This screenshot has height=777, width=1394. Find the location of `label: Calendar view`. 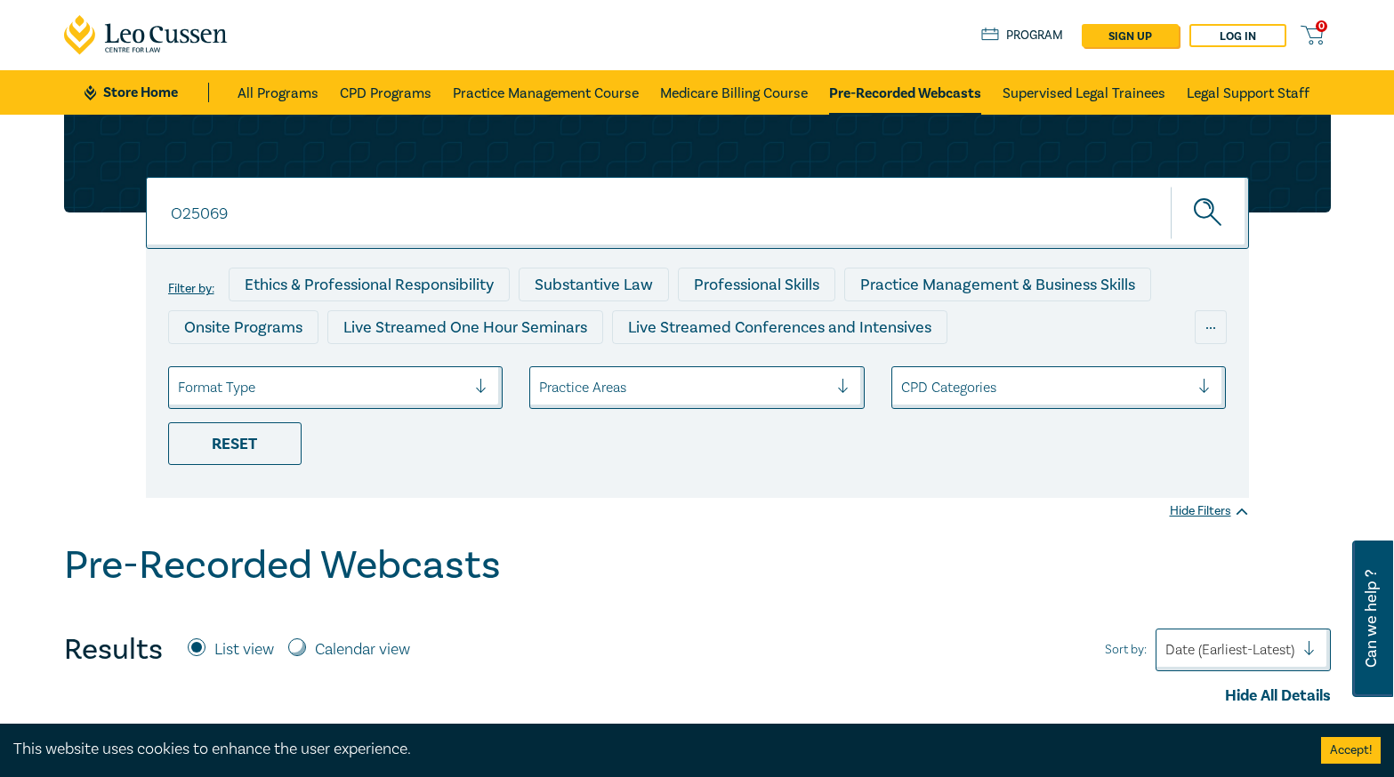

label: Calendar view is located at coordinates (362, 650).